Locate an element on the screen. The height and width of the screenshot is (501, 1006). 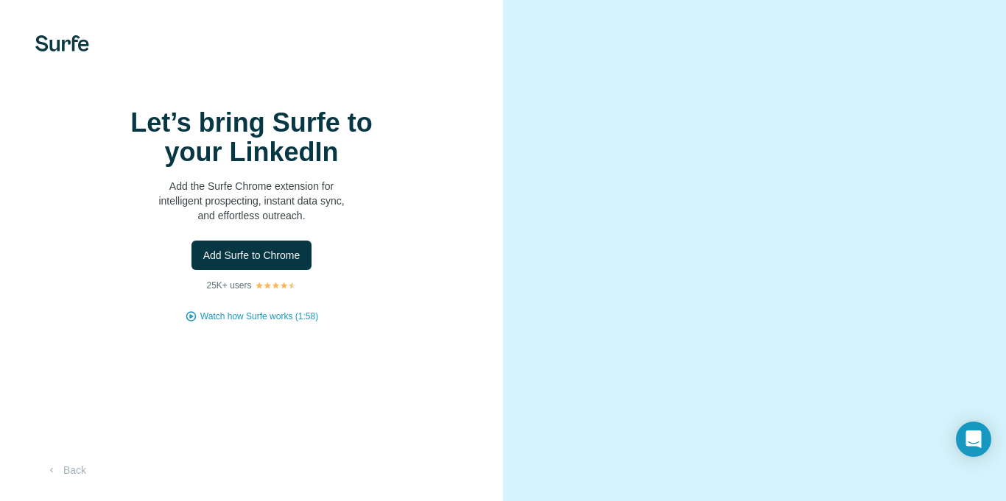
button: Add Surfe to Chrome is located at coordinates (252, 255).